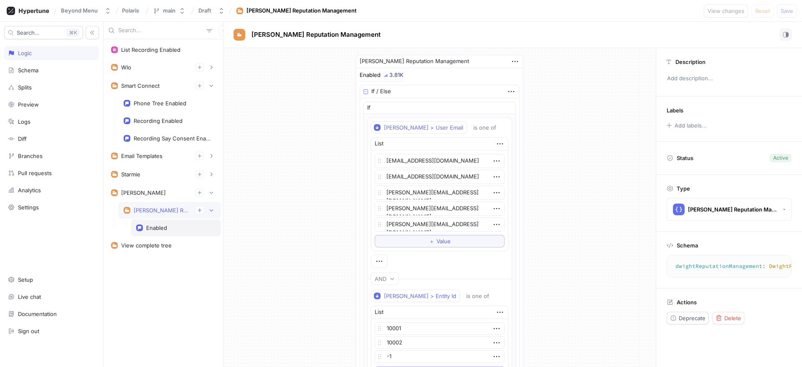 The height and width of the screenshot is (367, 802). What do you see at coordinates (440, 241) in the screenshot?
I see `button: ＋Value` at bounding box center [440, 241].